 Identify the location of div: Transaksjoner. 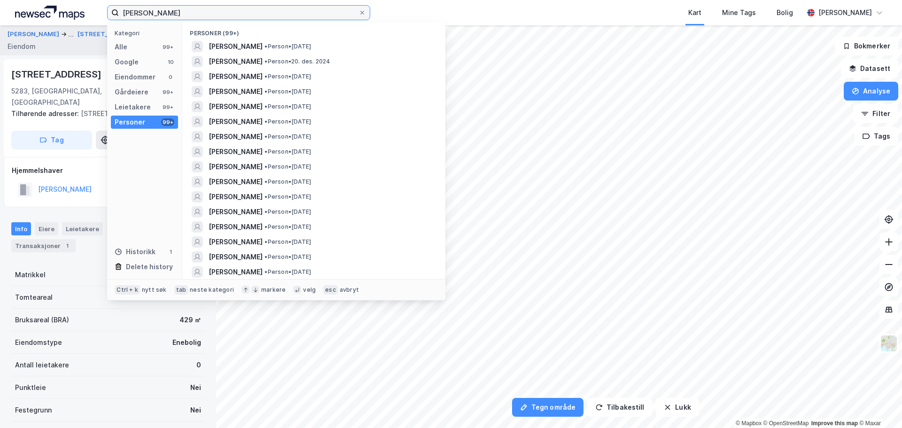
(43, 246).